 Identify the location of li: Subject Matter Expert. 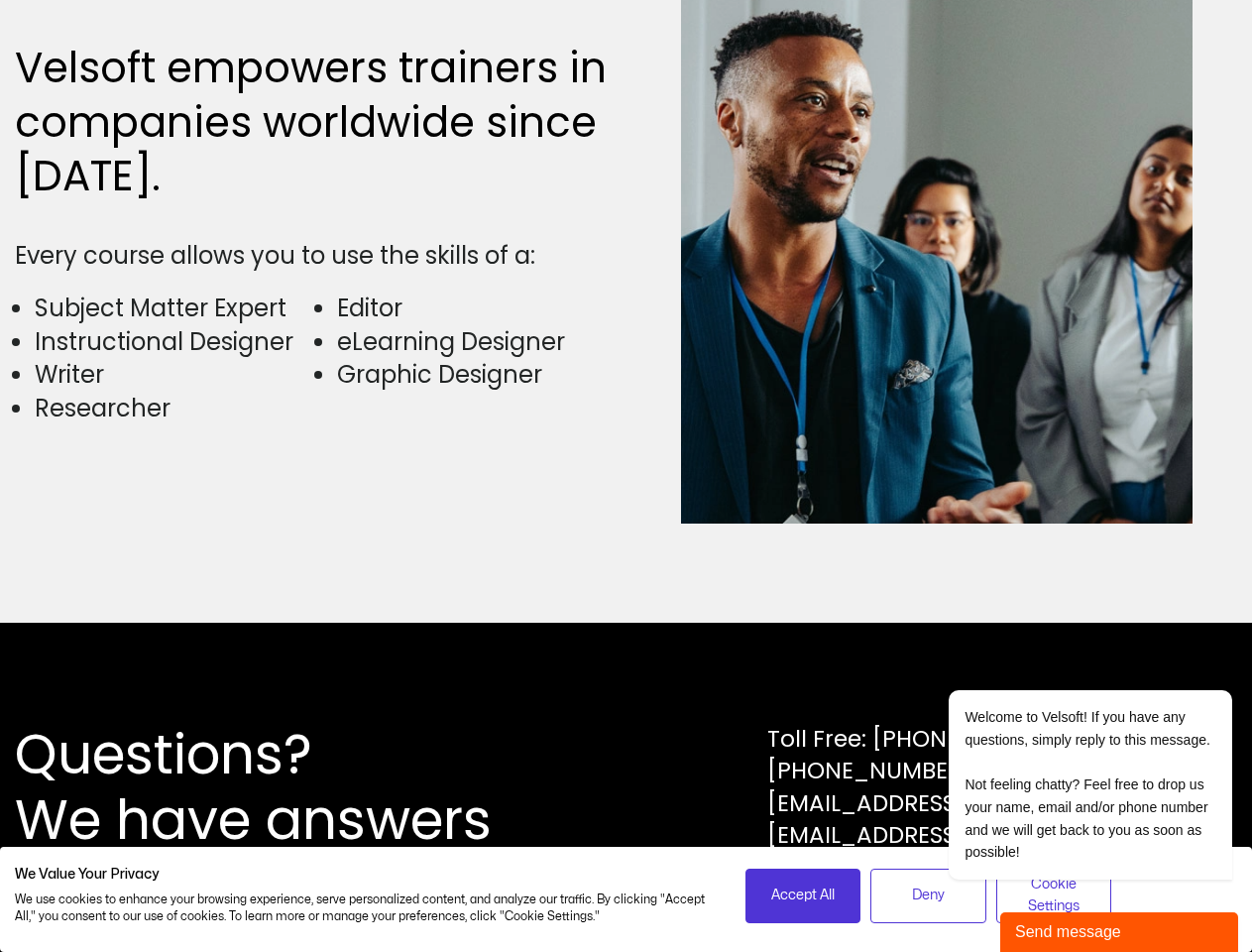
(173, 308).